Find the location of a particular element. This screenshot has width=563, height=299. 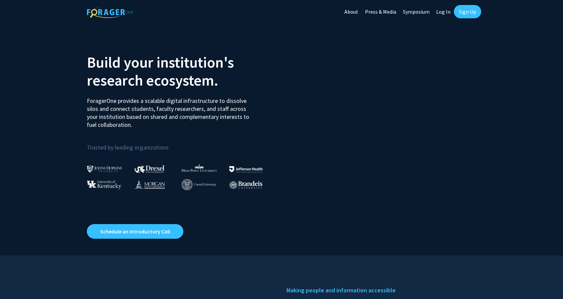

img: High Point University is located at coordinates (199, 168).